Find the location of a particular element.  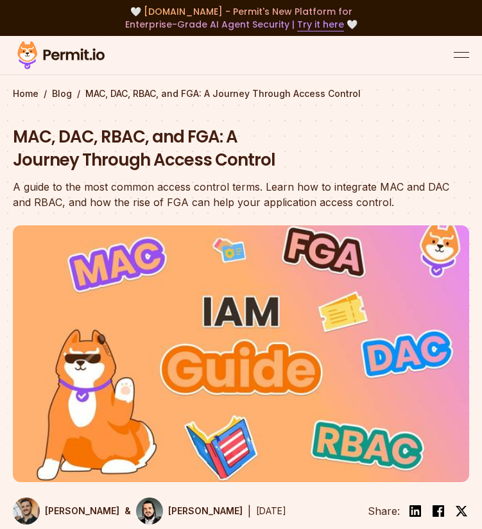

img: MAC, DAC, RBAC, and FGA: A Journey Through Access Control is located at coordinates (241, 353).